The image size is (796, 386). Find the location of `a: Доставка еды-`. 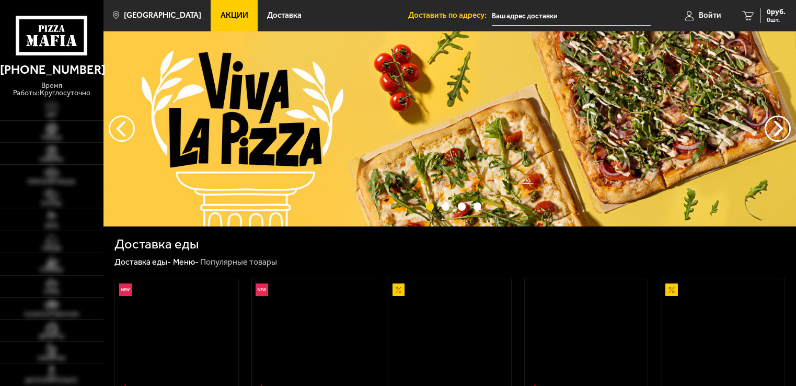

a: Доставка еды- is located at coordinates (143, 261).